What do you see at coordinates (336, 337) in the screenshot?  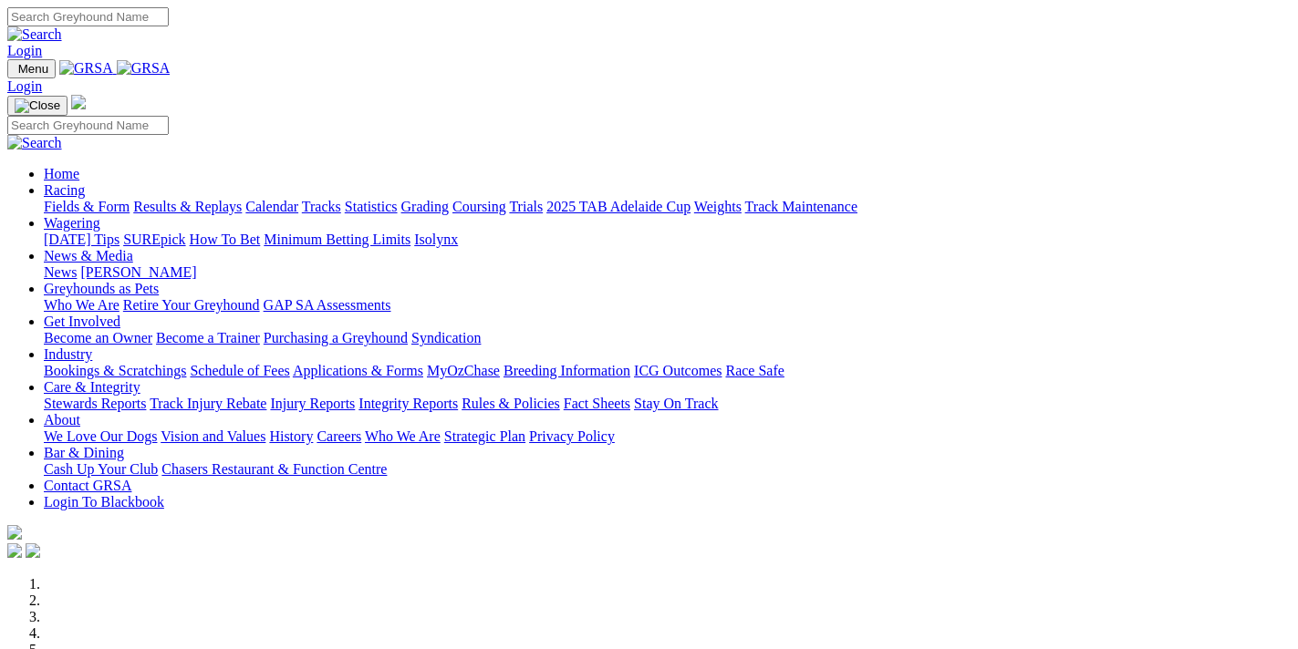 I see `a: Purchasing a Greyhound` at bounding box center [336, 337].